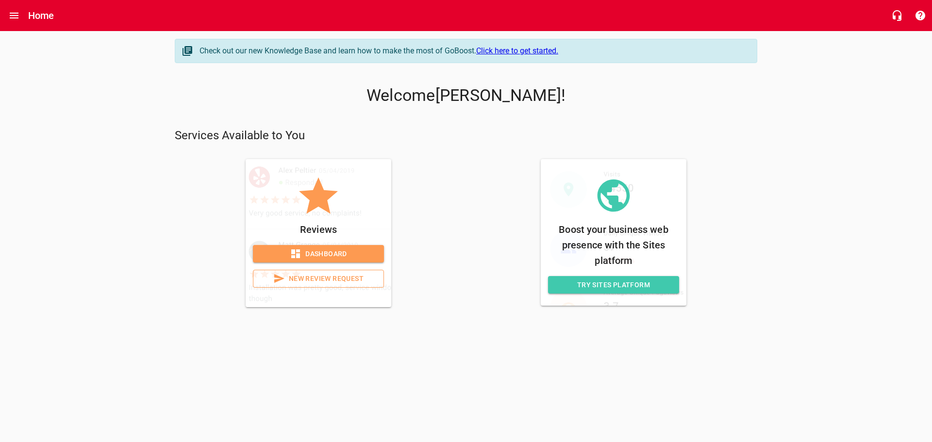  Describe the element at coordinates (613, 285) in the screenshot. I see `span: Try Sites Platform` at that location.